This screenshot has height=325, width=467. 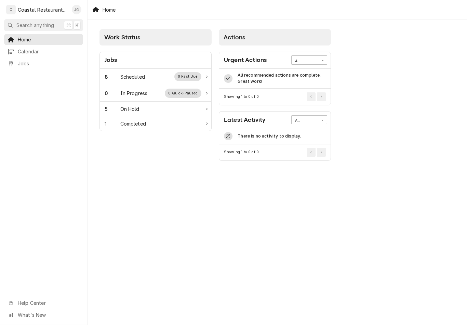 I want to click on span: Work Status, so click(x=122, y=37).